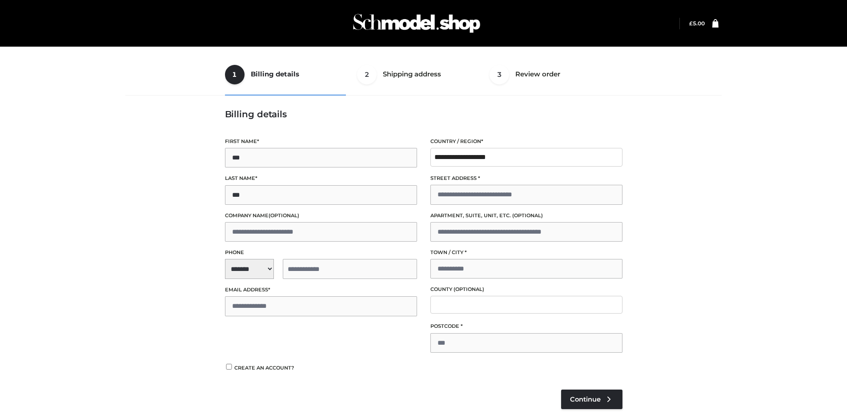 The image size is (847, 418). I want to click on img: Schmodel Admin 964, so click(416, 23).